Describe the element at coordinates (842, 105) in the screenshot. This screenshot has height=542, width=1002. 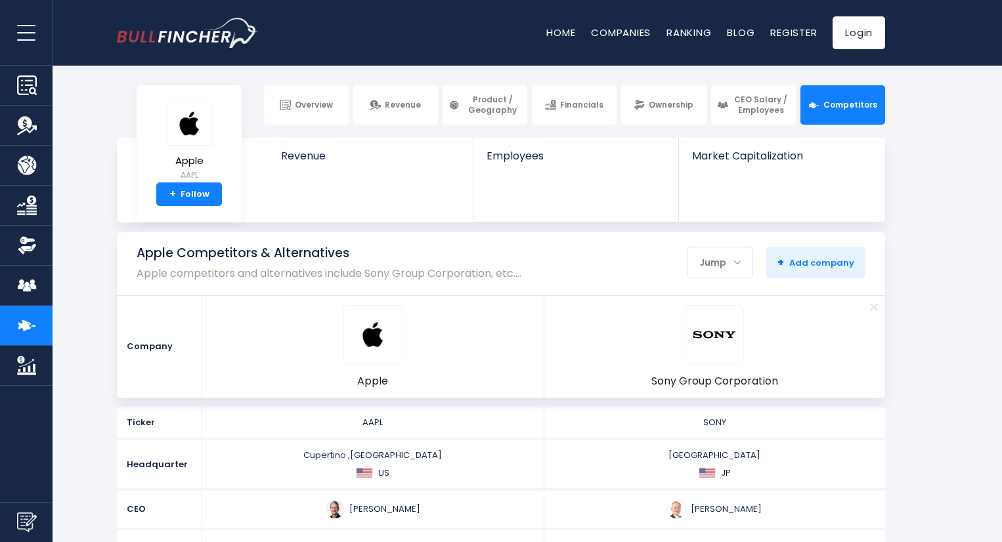
I see `a: Competitors` at that location.